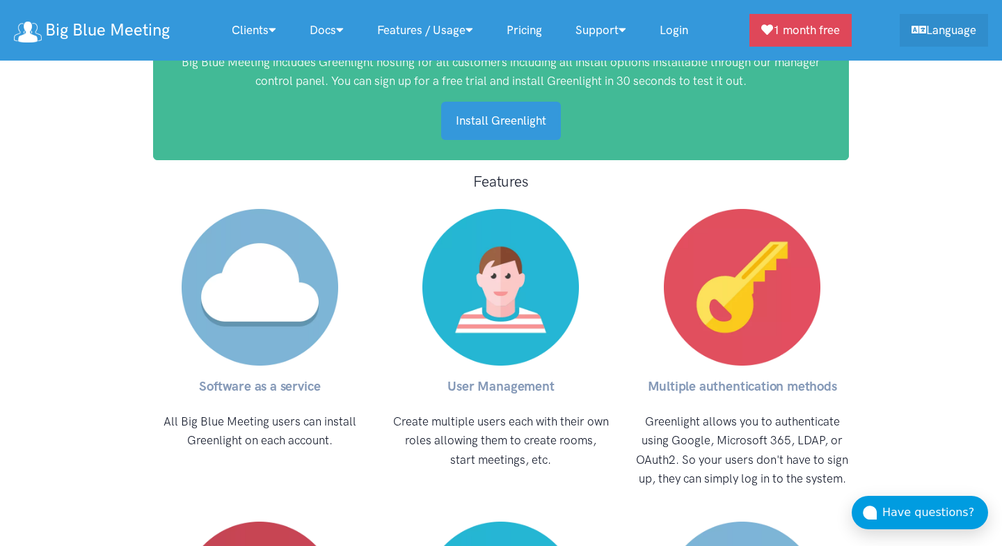 Image resolution: width=1002 pixels, height=546 pixels. I want to click on a: Install Greenlight, so click(501, 120).